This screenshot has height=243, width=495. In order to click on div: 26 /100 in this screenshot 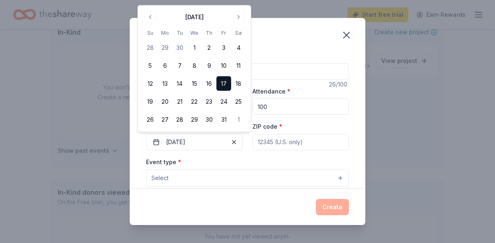, I will do `click(339, 85)`.